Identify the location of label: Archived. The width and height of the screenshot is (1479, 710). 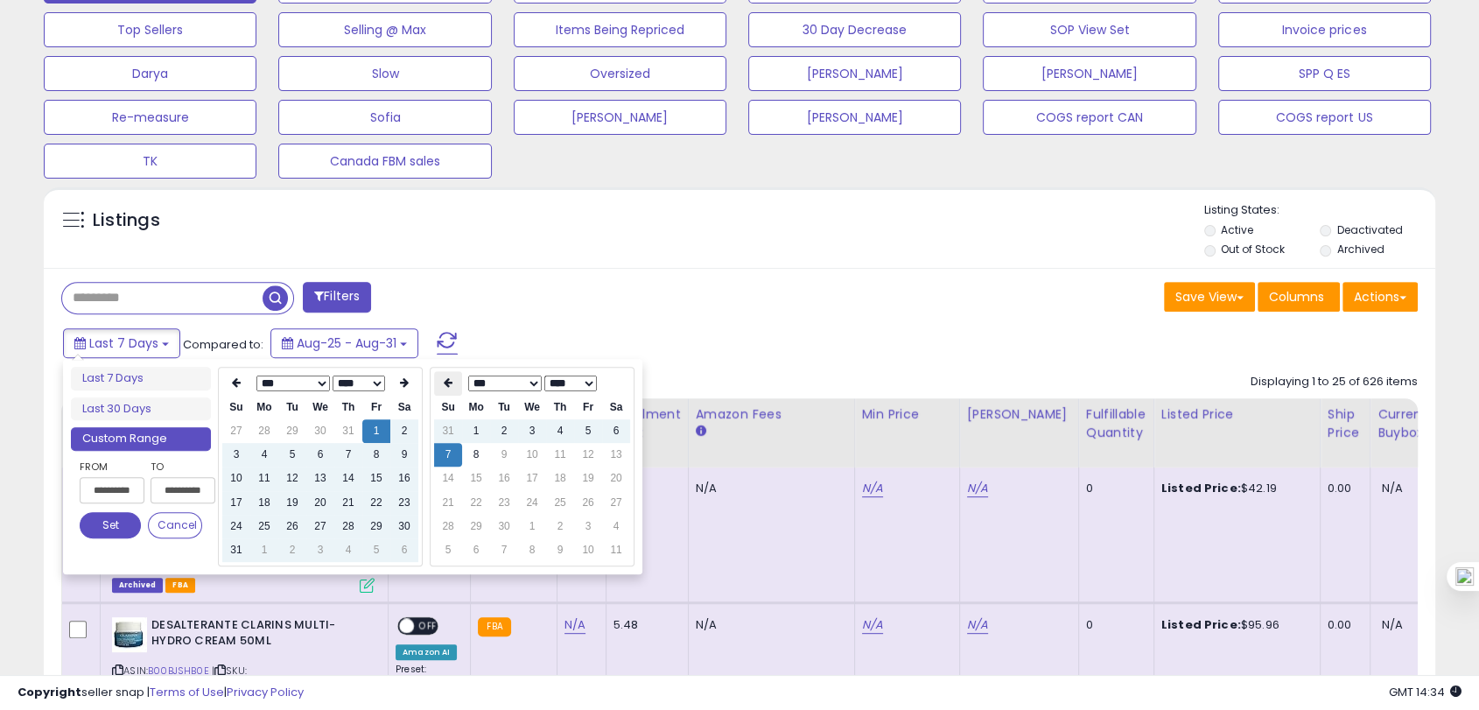
(1361, 249).